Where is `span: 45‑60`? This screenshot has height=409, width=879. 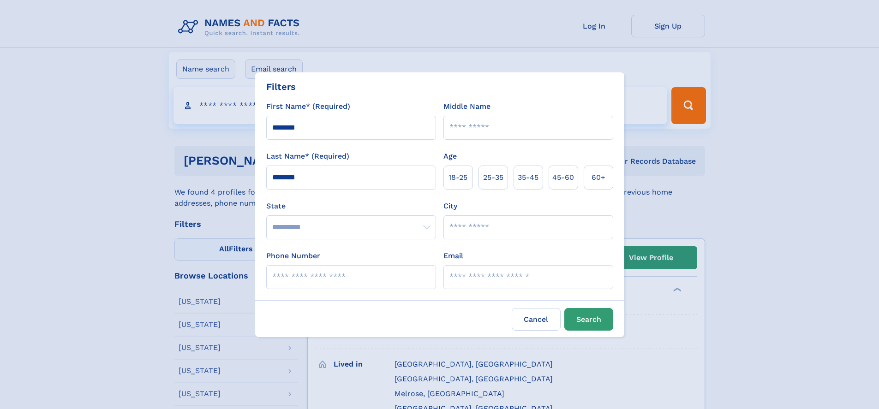 span: 45‑60 is located at coordinates (563, 178).